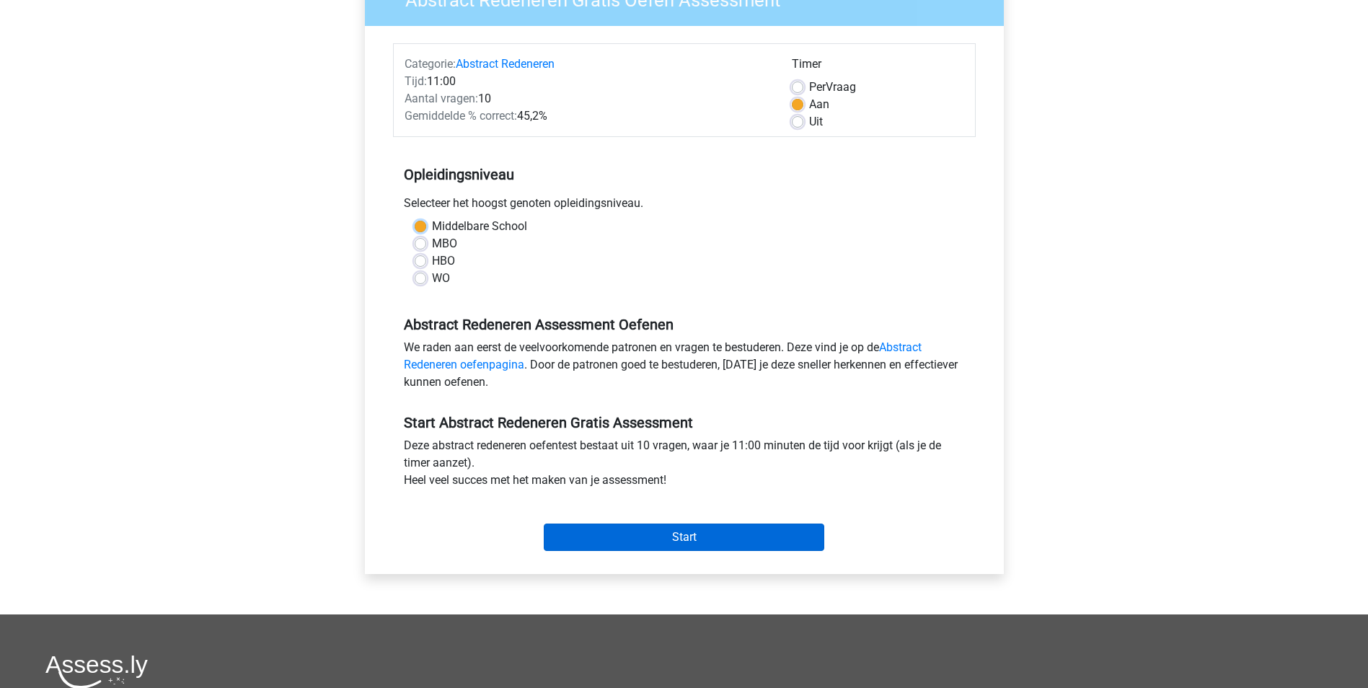 Image resolution: width=1368 pixels, height=688 pixels. Describe the element at coordinates (480, 226) in the screenshot. I see `label: Middelbare School` at that location.